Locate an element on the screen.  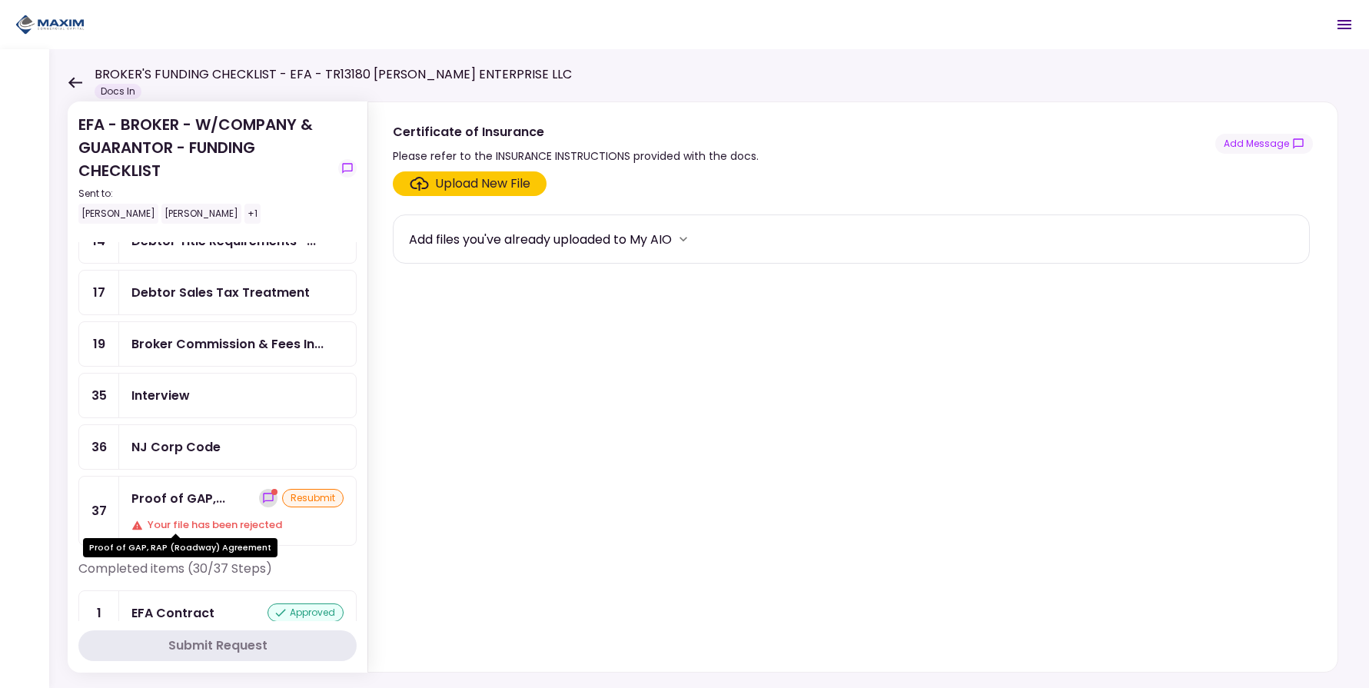
div: Add files you've already uploaded to My AIO is located at coordinates (540, 239).